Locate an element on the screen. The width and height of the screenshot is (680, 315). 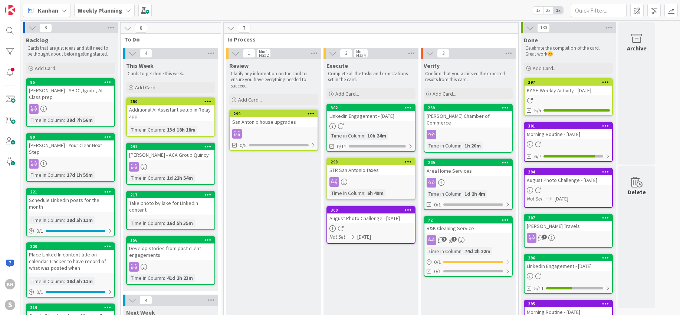
span: In Process is located at coordinates (368, 39).